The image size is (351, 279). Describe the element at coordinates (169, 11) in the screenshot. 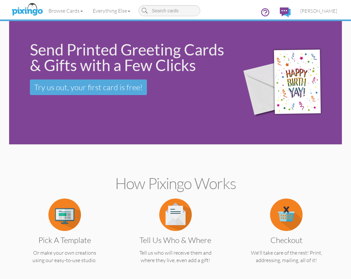

I see `input: Search cards` at that location.